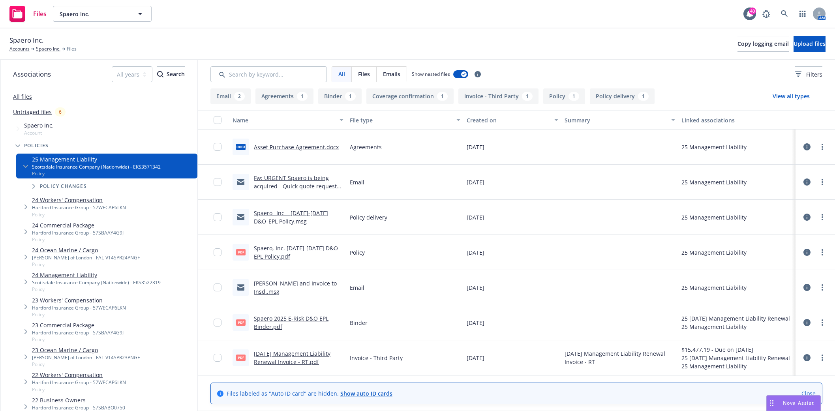 This screenshot has width=835, height=411. I want to click on span: docx, so click(241, 146).